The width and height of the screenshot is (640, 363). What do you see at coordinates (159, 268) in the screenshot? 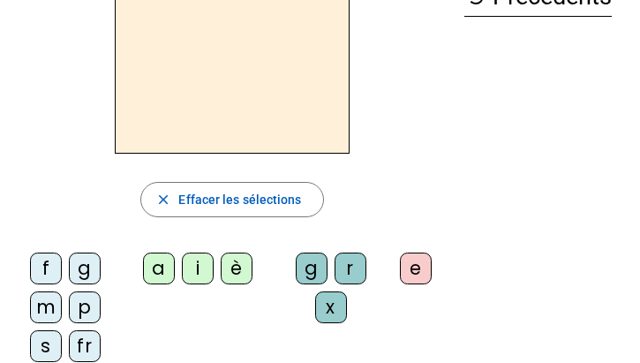
I see `div: a` at bounding box center [159, 268].